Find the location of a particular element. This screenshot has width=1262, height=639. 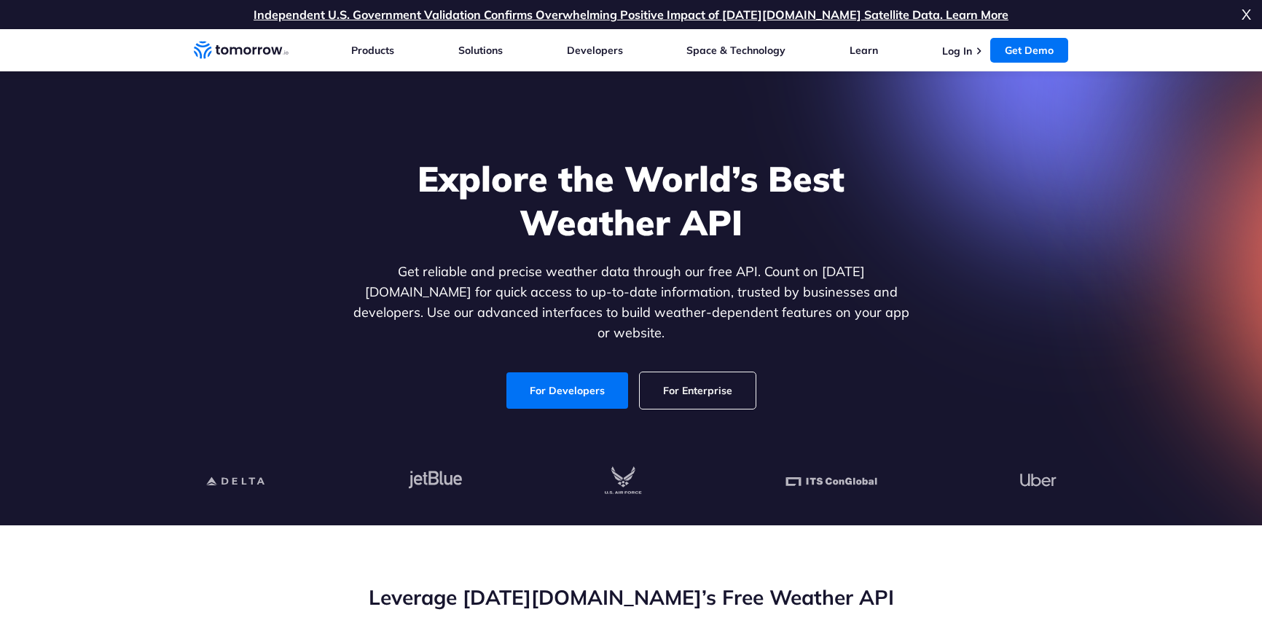

a: For Enterprise is located at coordinates (698, 391).